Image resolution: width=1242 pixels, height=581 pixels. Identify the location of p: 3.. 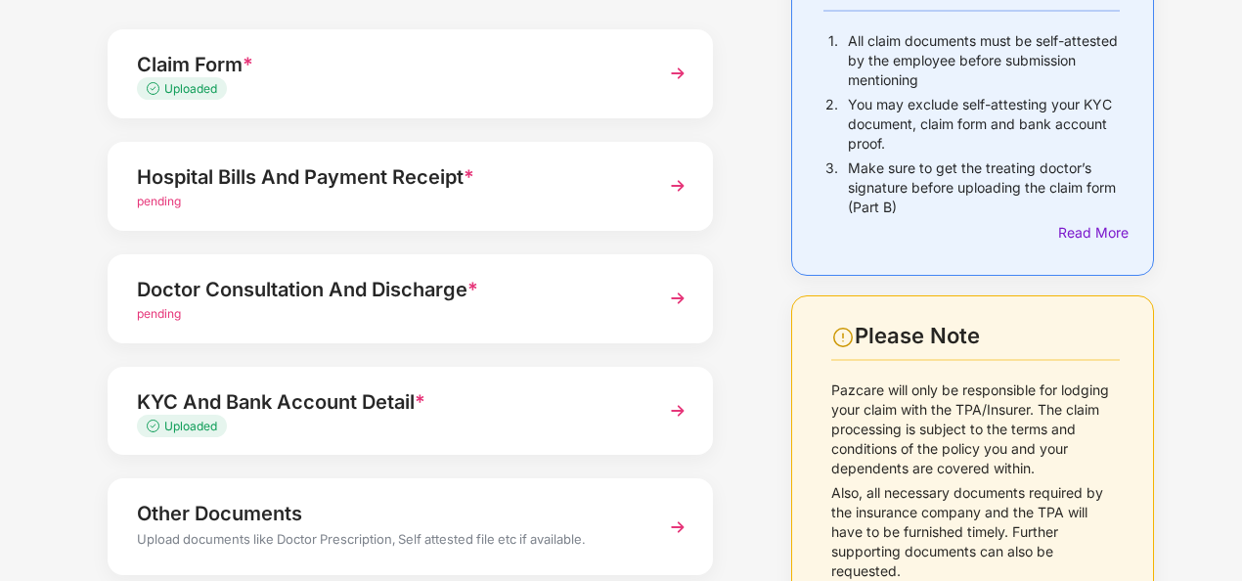
(831, 188).